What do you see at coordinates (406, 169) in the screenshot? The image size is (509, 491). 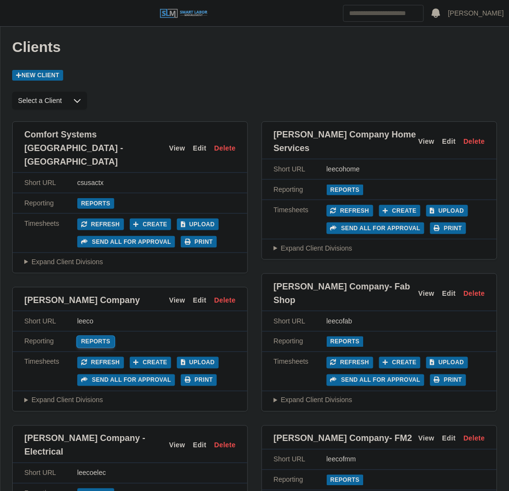 I see `div: leecohome` at bounding box center [406, 169].